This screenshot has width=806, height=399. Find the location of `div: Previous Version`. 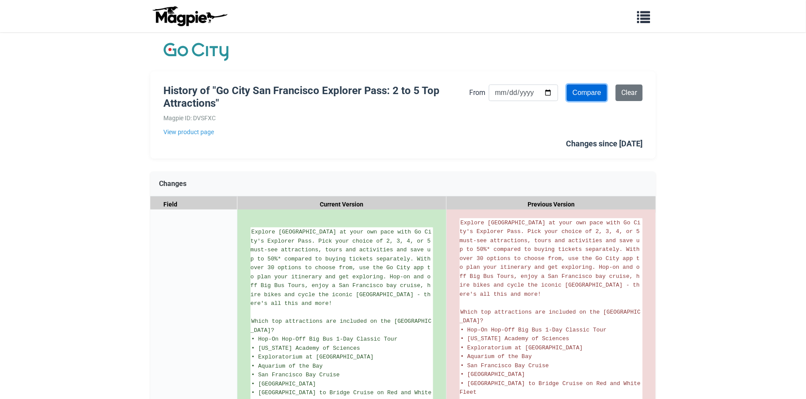

div: Previous Version is located at coordinates (551, 204).